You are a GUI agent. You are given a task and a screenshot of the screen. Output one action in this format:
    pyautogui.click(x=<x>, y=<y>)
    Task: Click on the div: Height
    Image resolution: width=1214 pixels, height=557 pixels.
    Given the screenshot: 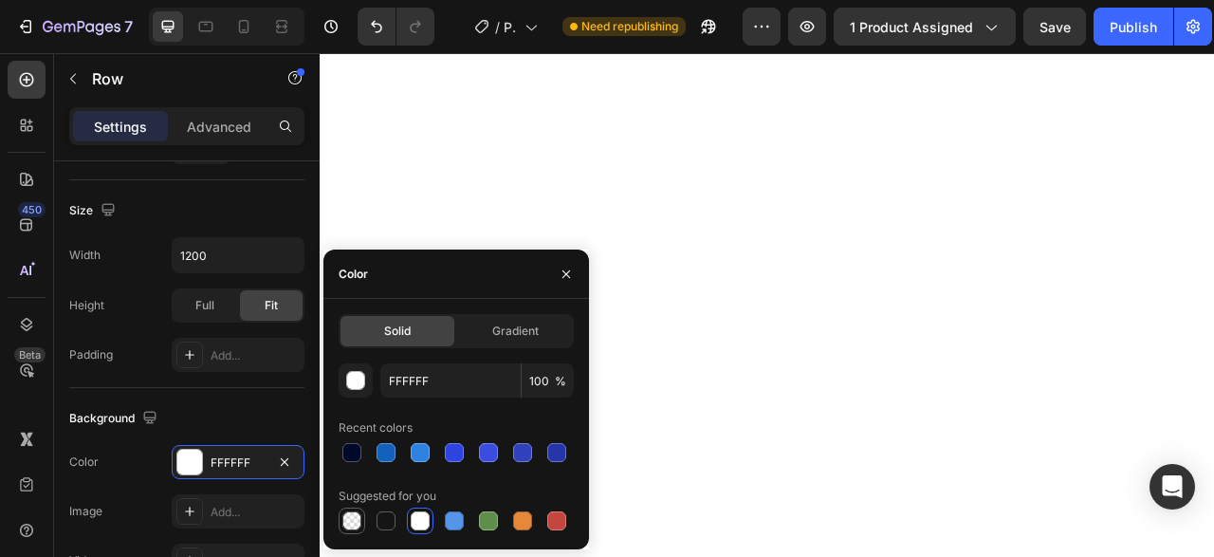 What is the action you would take?
    pyautogui.click(x=86, y=305)
    